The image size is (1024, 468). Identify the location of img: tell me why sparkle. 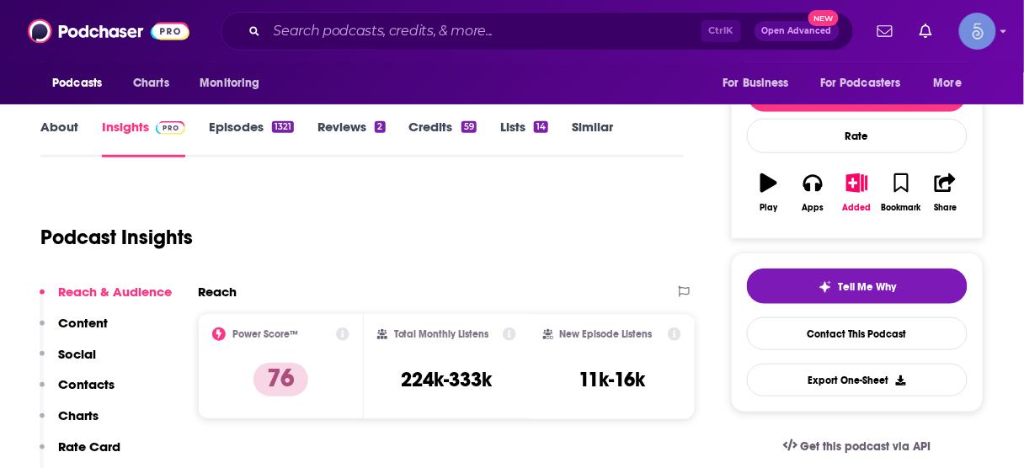
(825, 287).